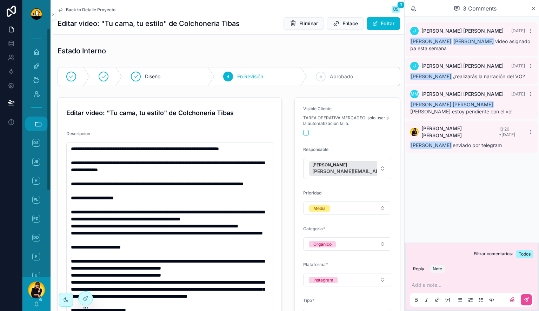  Describe the element at coordinates (36, 162) in the screenshot. I see `span: JB` at that location.